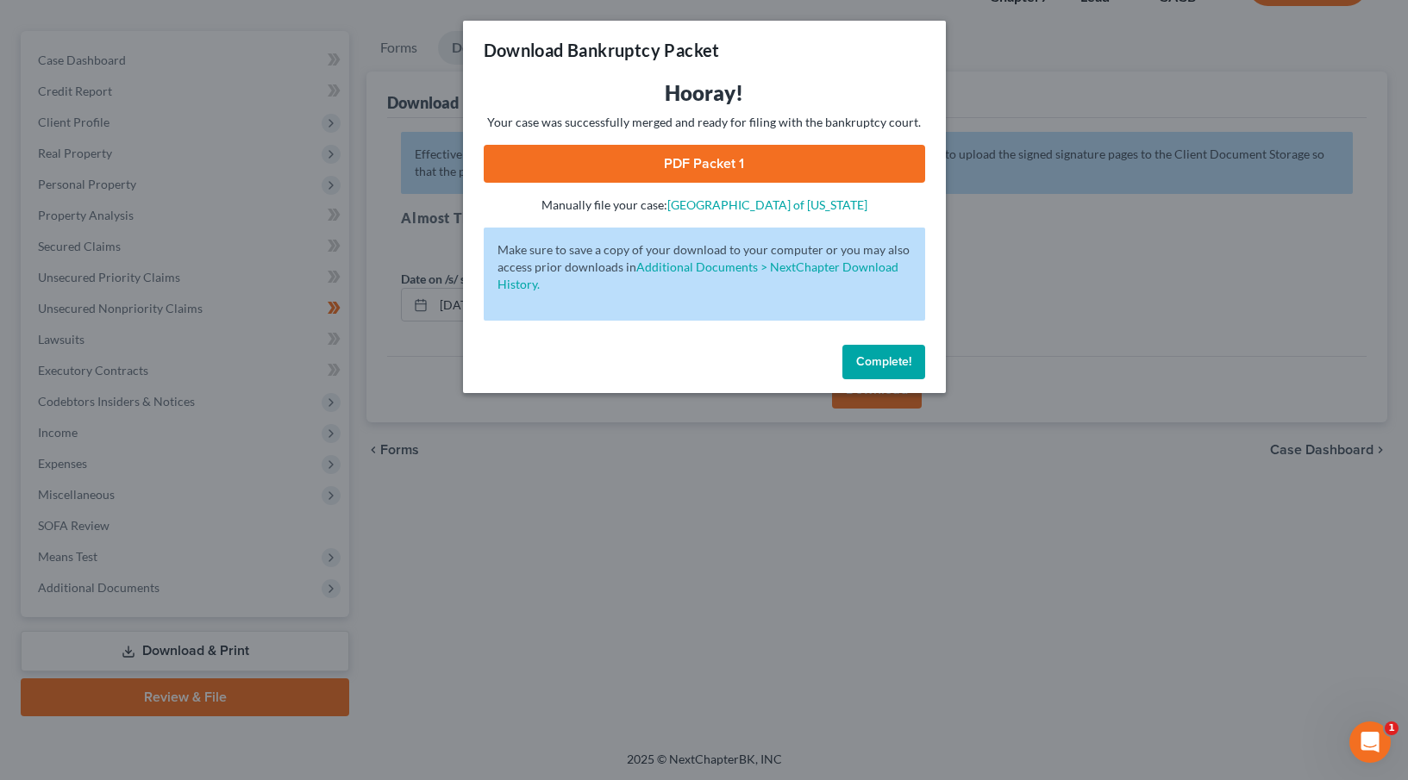 The height and width of the screenshot is (780, 1408). Describe the element at coordinates (698, 275) in the screenshot. I see `a: Additional Documents > NextChapter Download History.` at that location.